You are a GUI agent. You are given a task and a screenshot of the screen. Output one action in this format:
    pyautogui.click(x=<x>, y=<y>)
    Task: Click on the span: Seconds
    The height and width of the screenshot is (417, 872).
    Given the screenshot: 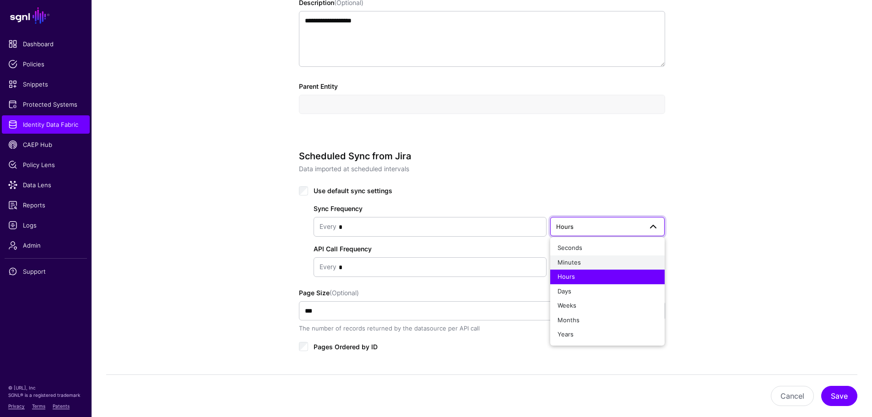 What is the action you would take?
    pyautogui.click(x=570, y=248)
    